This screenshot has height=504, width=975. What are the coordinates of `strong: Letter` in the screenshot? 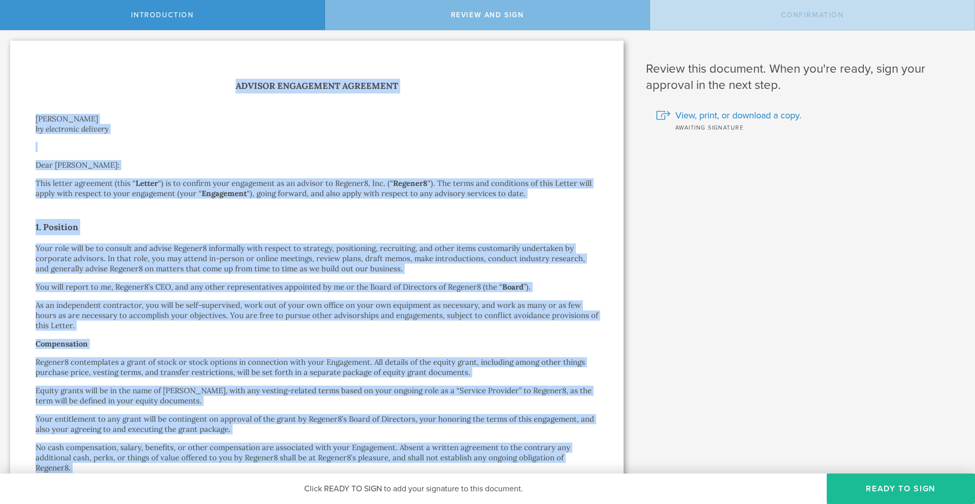 It's located at (147, 183).